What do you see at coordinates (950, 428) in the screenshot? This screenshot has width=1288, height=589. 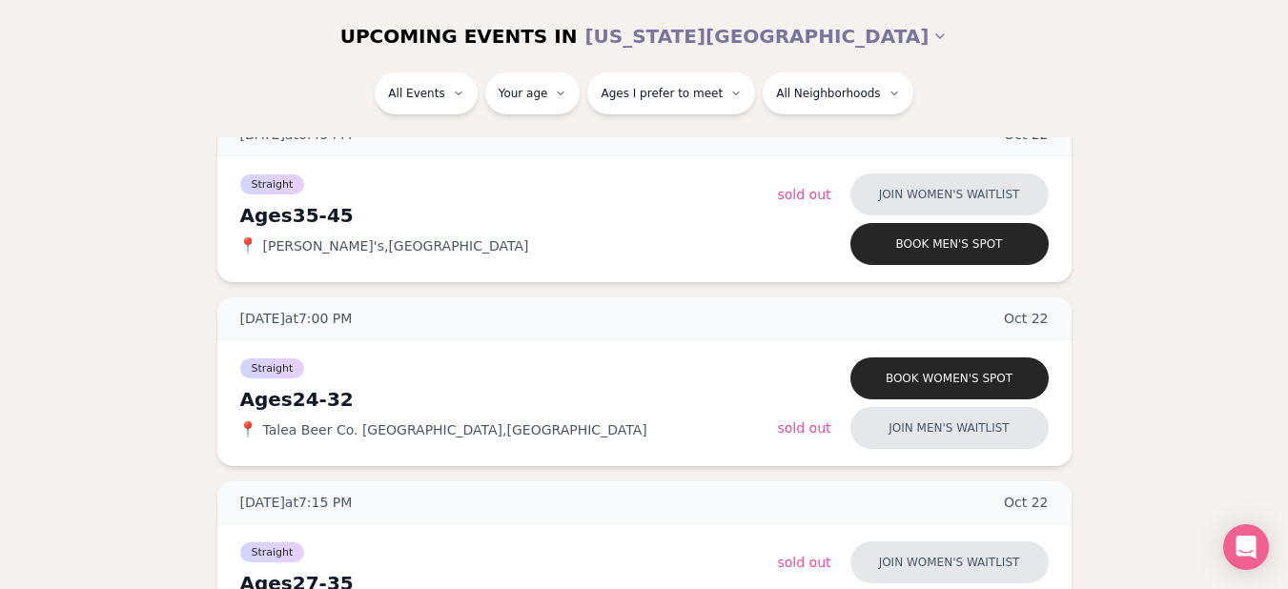 I see `a: Join men's waitlist` at bounding box center [950, 428].